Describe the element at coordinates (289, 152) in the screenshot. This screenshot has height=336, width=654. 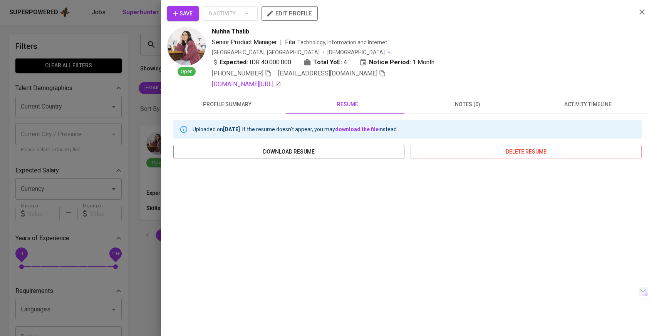
I see `span: download resume` at that location.